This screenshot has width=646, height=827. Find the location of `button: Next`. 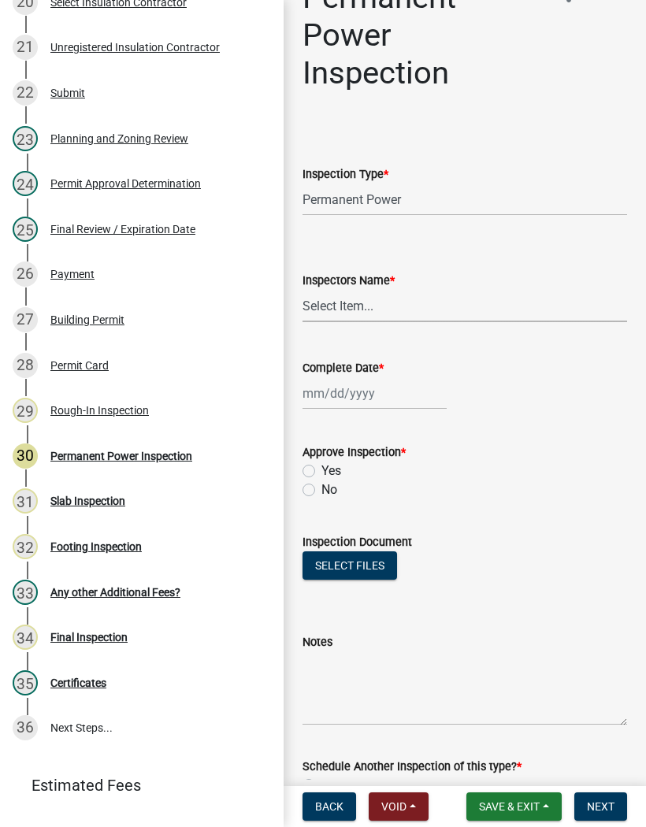

button: Next is located at coordinates (600, 806).